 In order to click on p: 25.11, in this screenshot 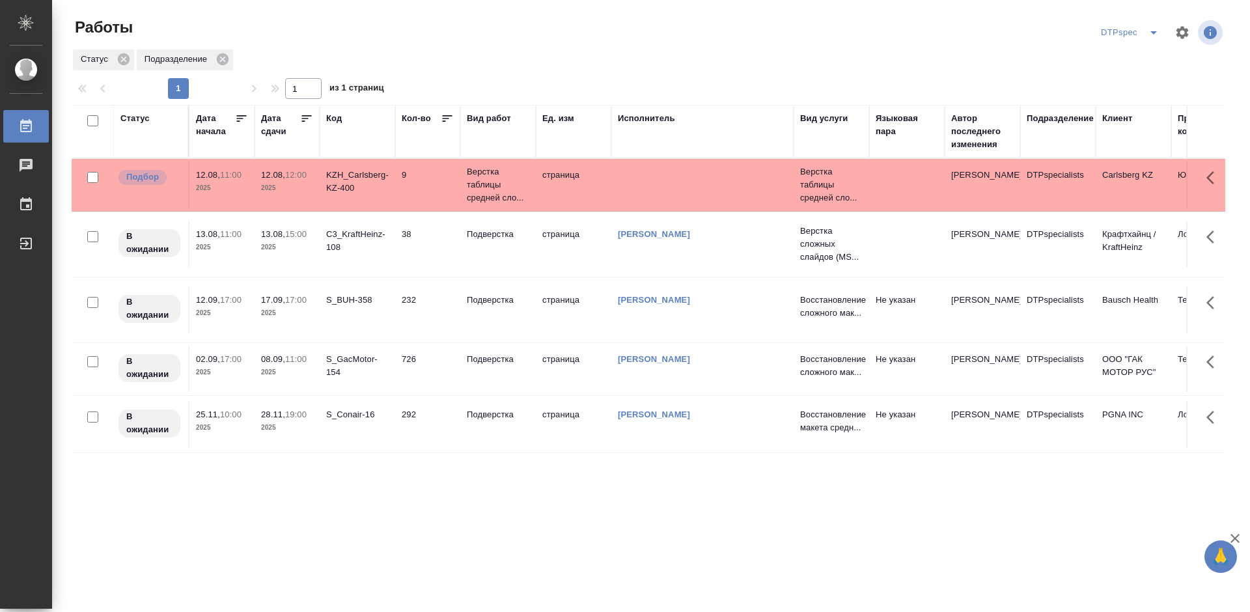, I will do `click(208, 414)`.